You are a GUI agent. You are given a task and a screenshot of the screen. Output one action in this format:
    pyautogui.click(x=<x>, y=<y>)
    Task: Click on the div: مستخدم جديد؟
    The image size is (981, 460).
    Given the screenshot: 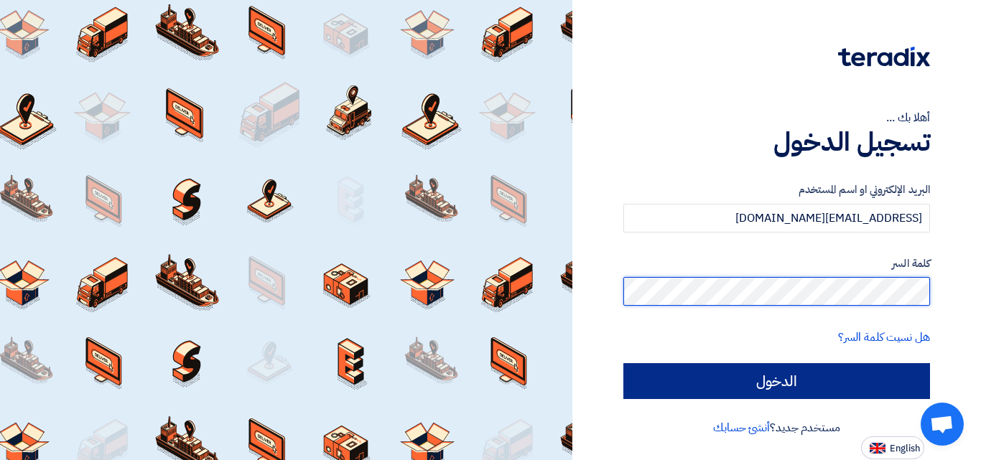 What is the action you would take?
    pyautogui.click(x=776, y=428)
    